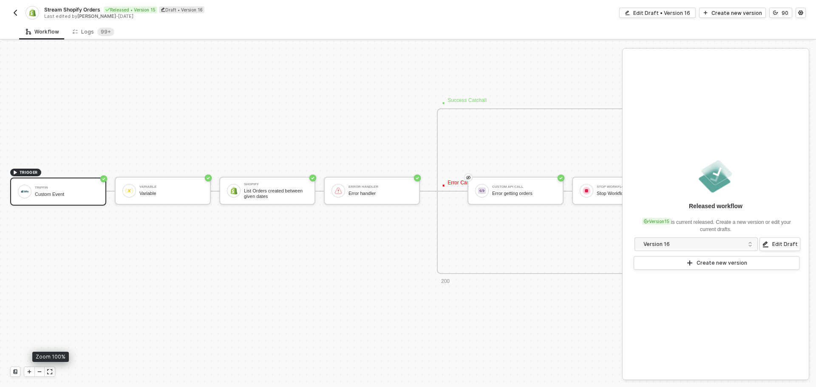 The height and width of the screenshot is (387, 816). Describe the element at coordinates (657, 221) in the screenshot. I see `div: Version 15` at that location.